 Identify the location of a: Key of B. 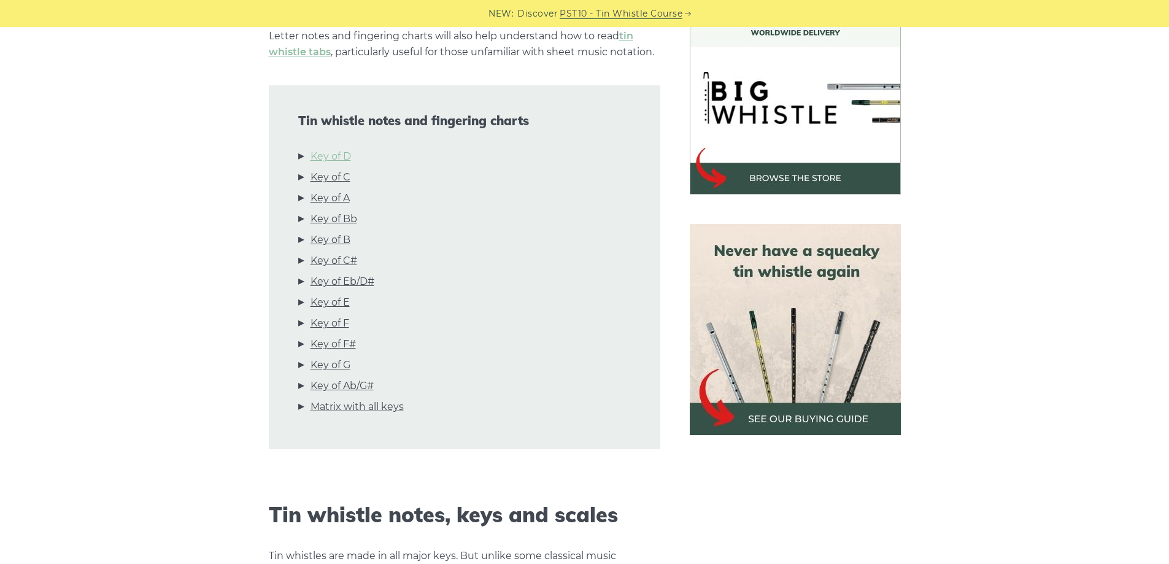
(330, 240).